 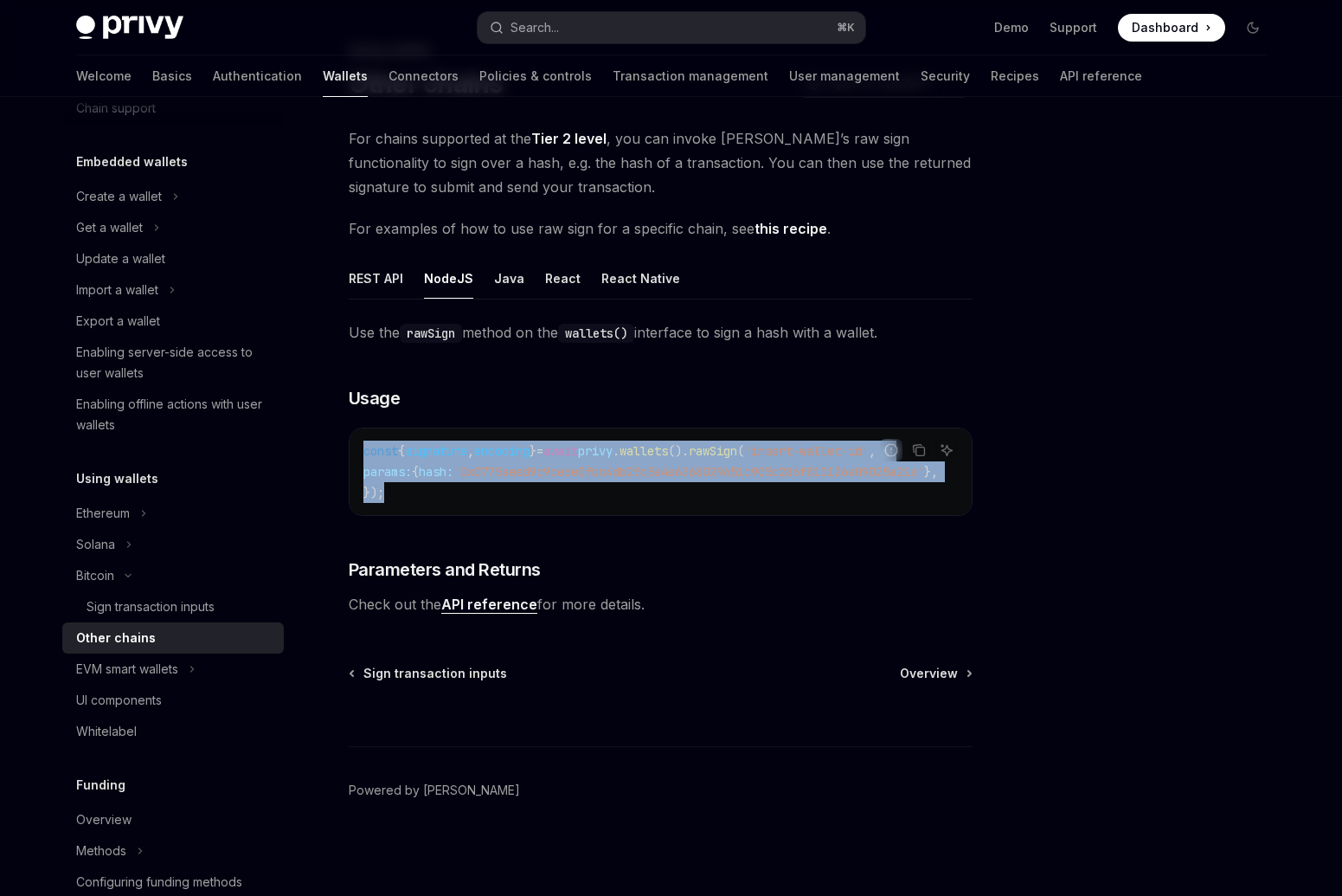 I want to click on h5: Using wallets, so click(x=117, y=479).